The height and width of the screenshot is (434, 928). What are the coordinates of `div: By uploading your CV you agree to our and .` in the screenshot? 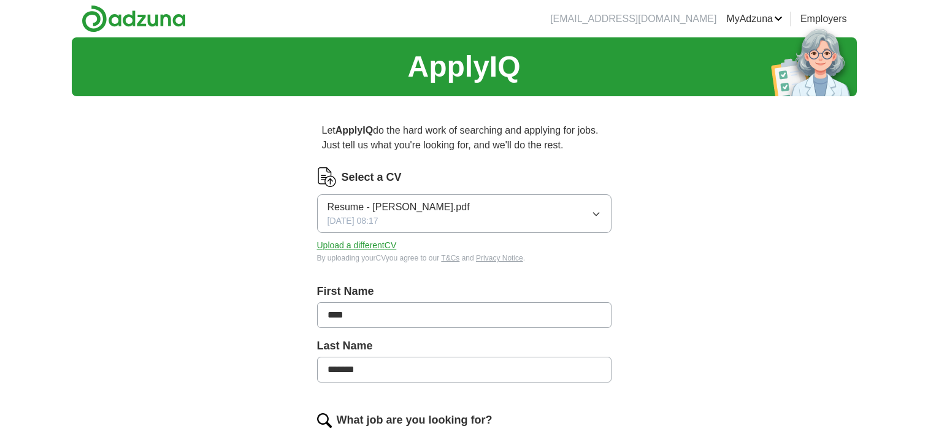 It's located at (464, 258).